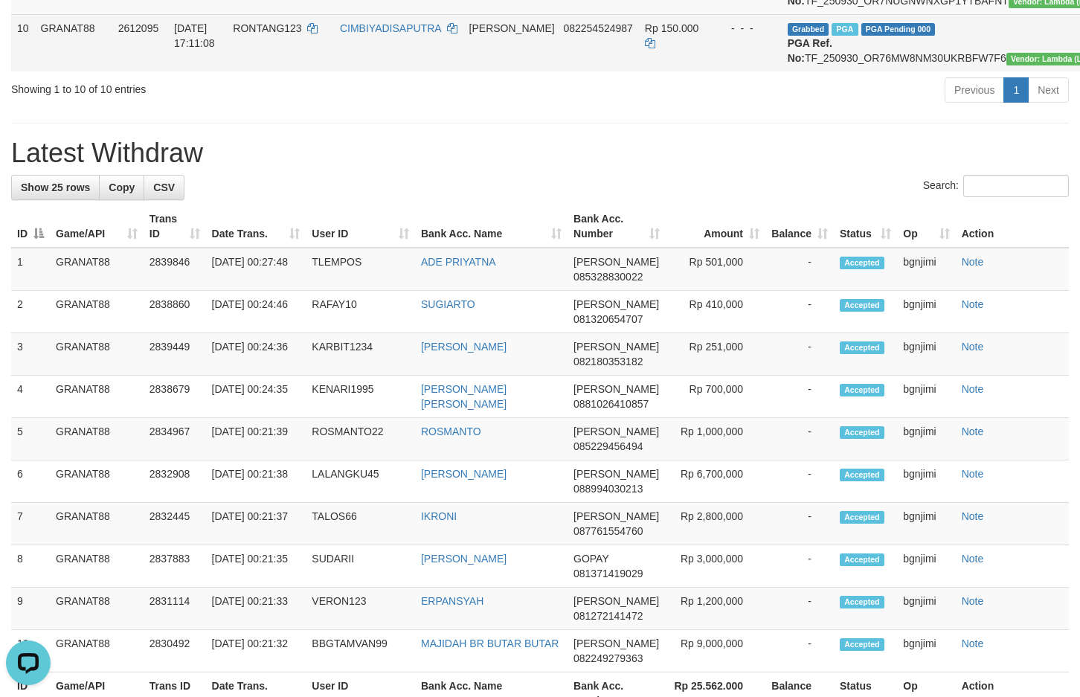  Describe the element at coordinates (175, 269) in the screenshot. I see `td: 2839846` at that location.